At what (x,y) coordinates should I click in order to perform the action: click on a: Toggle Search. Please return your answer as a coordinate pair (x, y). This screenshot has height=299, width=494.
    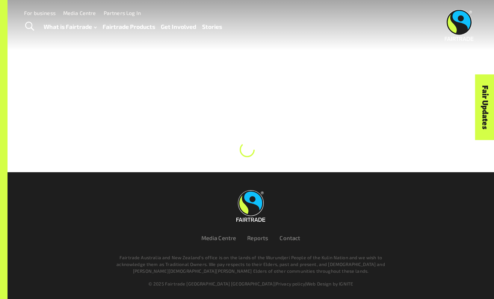
    Looking at the image, I should click on (29, 27).